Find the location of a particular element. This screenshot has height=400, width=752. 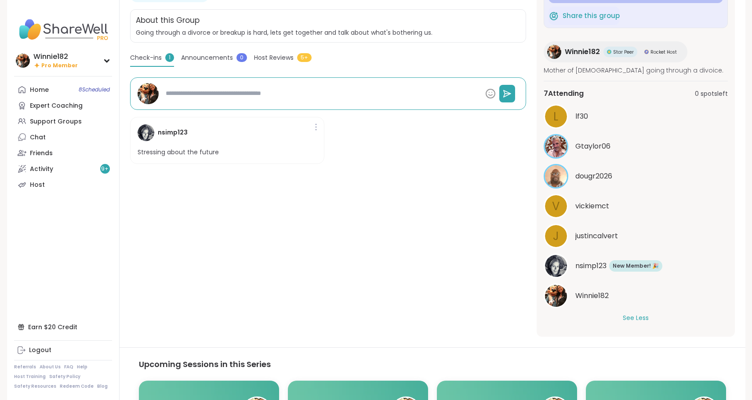

a: Friends is located at coordinates (63, 153).